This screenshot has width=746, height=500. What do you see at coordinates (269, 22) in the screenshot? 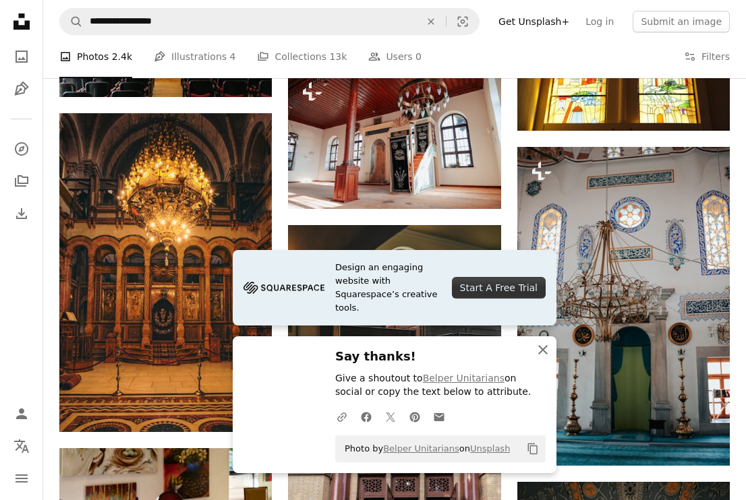
I see `form: Find visuals sitewide` at bounding box center [269, 22].